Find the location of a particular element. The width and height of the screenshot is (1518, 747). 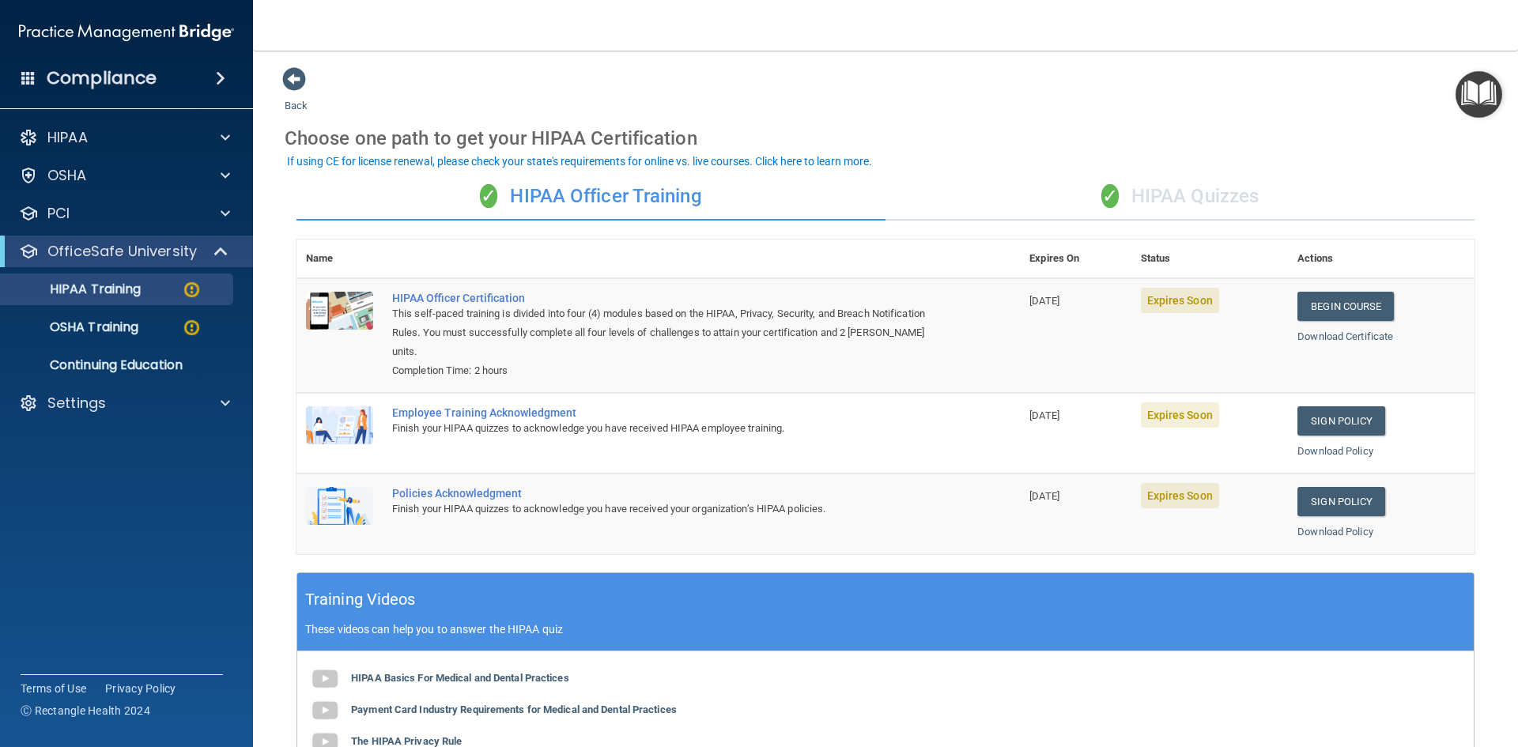

div: Choose one path to get your HIPAA Certification is located at coordinates (886, 138).